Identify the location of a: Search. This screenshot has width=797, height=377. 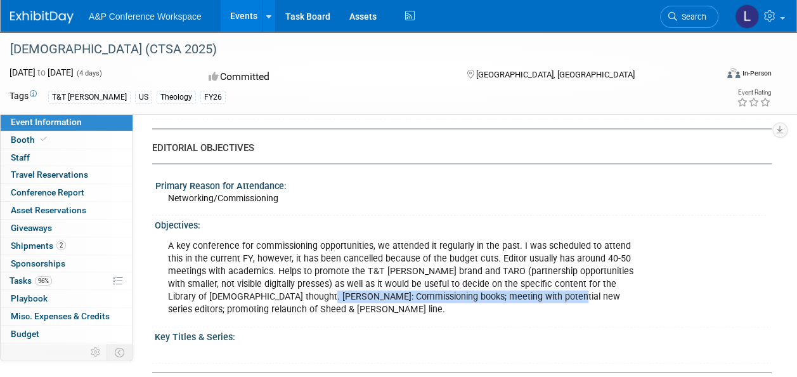
(689, 16).